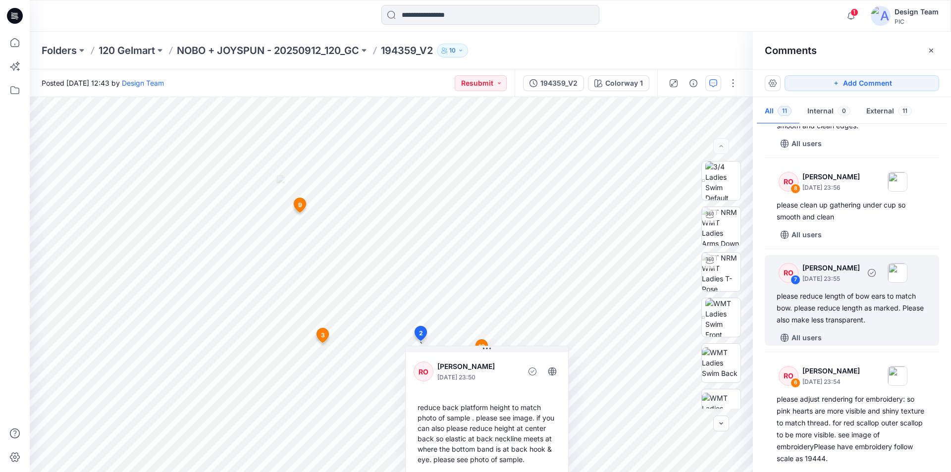 Image resolution: width=951 pixels, height=472 pixels. What do you see at coordinates (452, 51) in the screenshot?
I see `button: 10` at bounding box center [452, 51].